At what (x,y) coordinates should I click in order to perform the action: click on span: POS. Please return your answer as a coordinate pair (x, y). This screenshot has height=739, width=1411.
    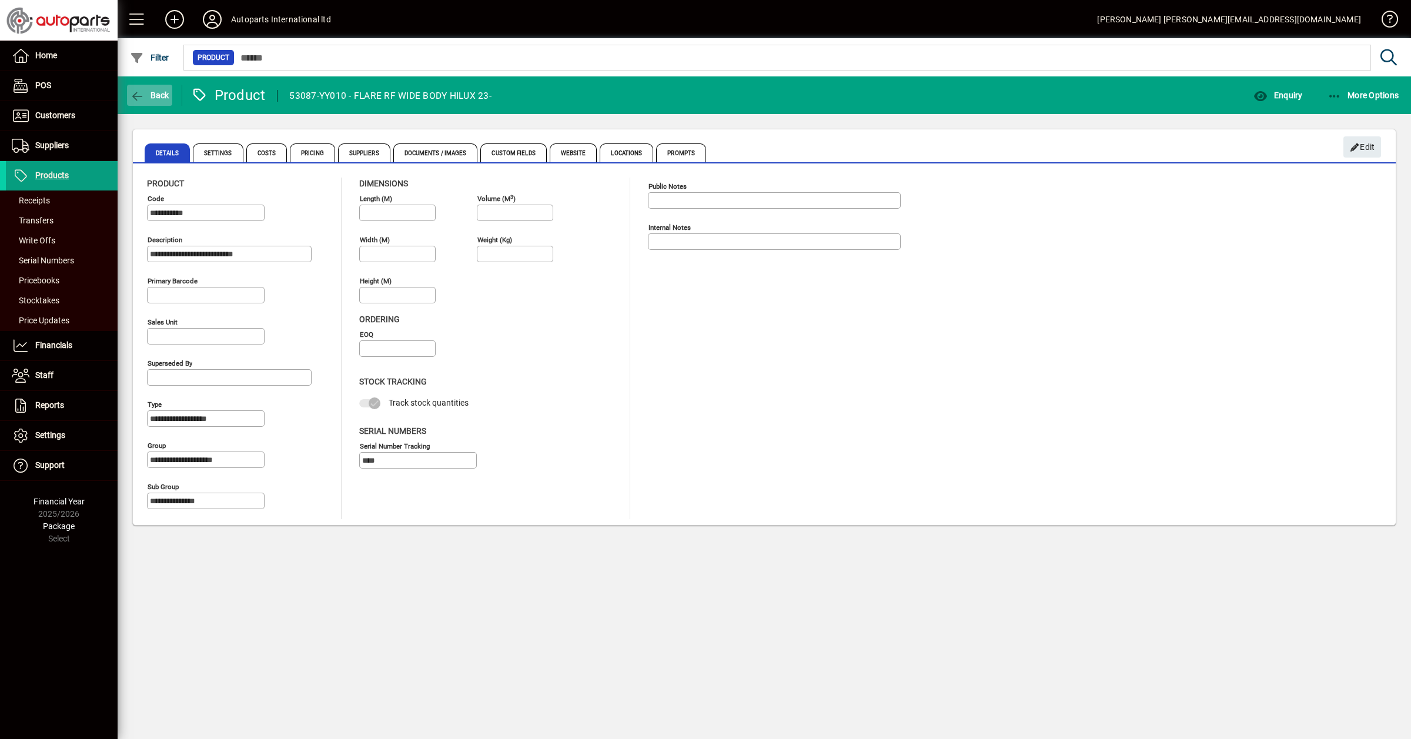
    Looking at the image, I should click on (43, 85).